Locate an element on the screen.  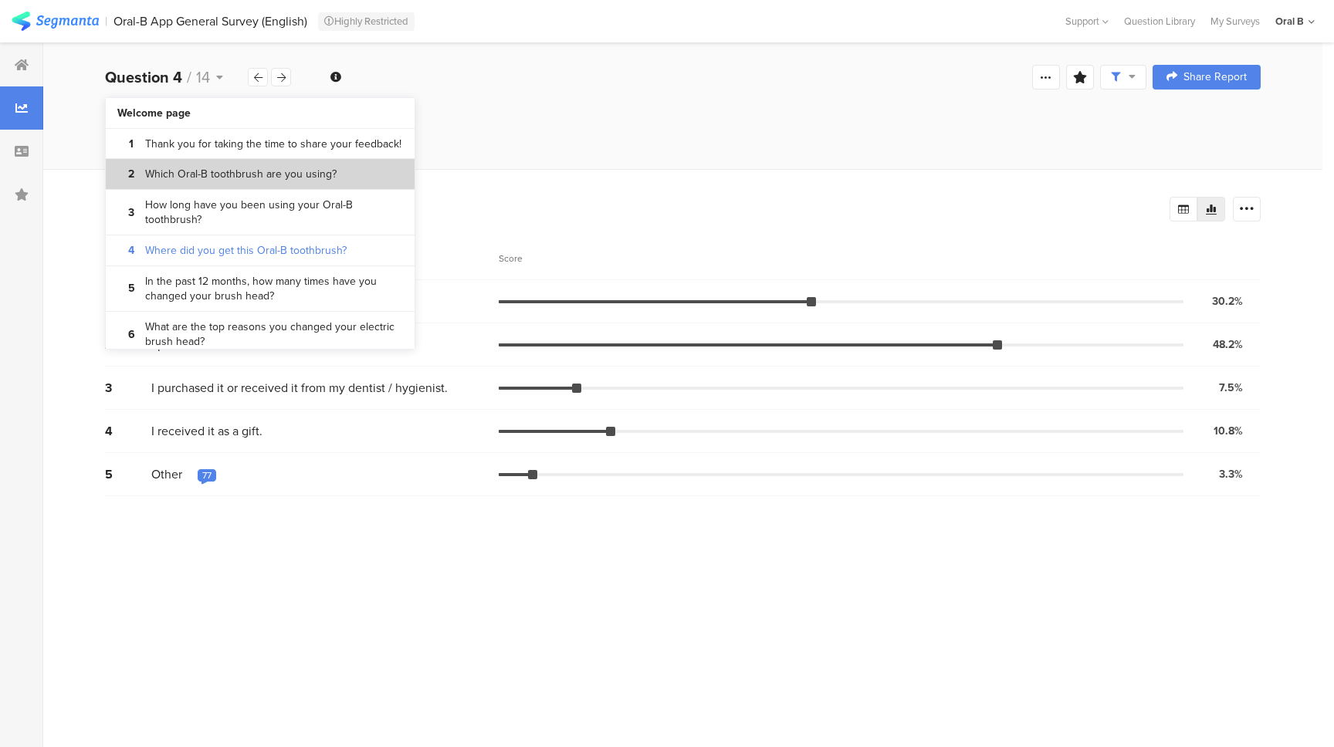
a: Welcome page is located at coordinates (260, 113).